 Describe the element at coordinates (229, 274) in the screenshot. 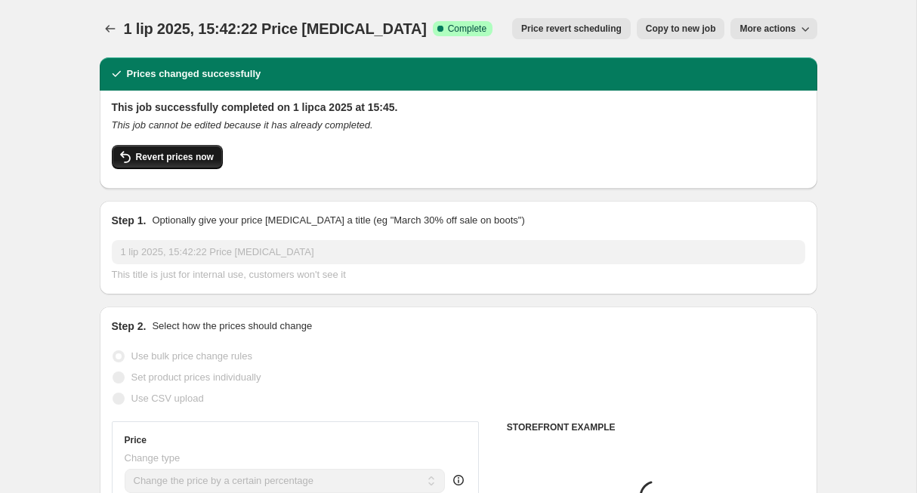

I see `span: This title is just for internal use, customers won't see it` at that location.